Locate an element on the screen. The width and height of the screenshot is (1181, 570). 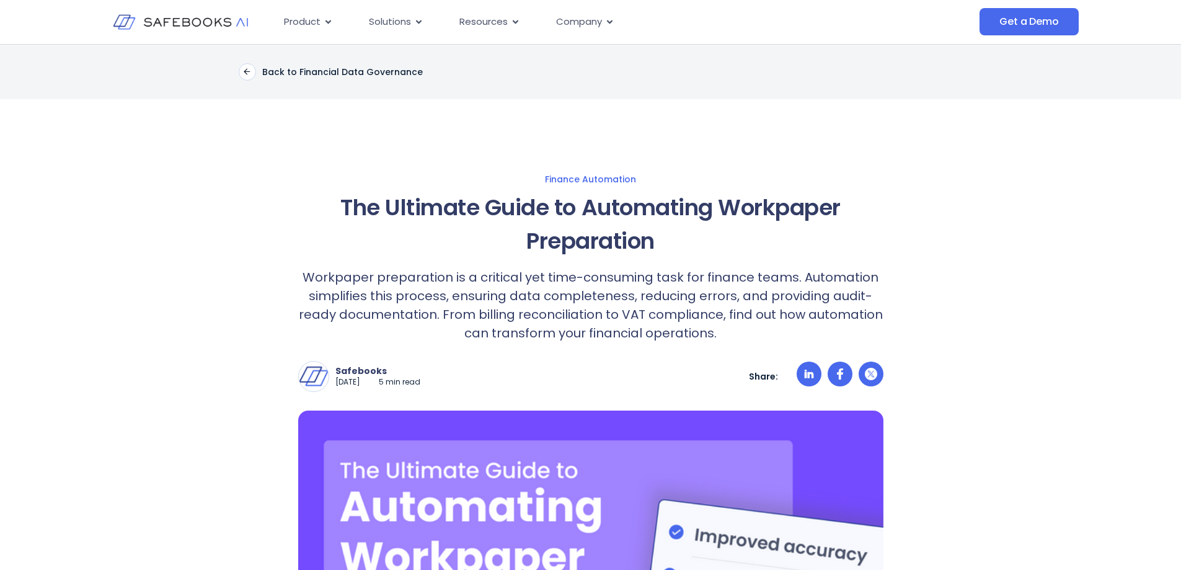
p: 5 min read is located at coordinates (399, 382).